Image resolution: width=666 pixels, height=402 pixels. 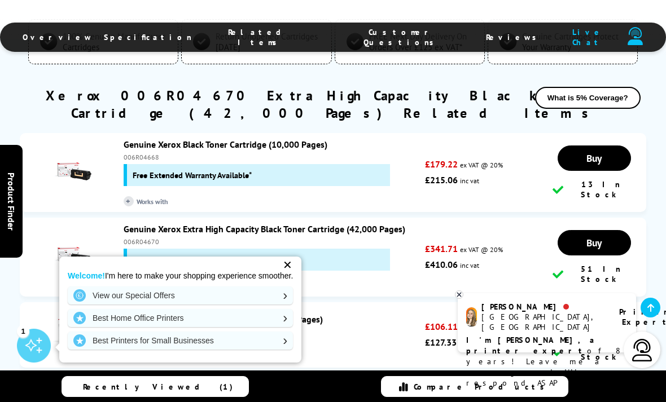 What do you see at coordinates (635, 36) in the screenshot?
I see `img: user-headset-duotone.svg` at bounding box center [635, 36].